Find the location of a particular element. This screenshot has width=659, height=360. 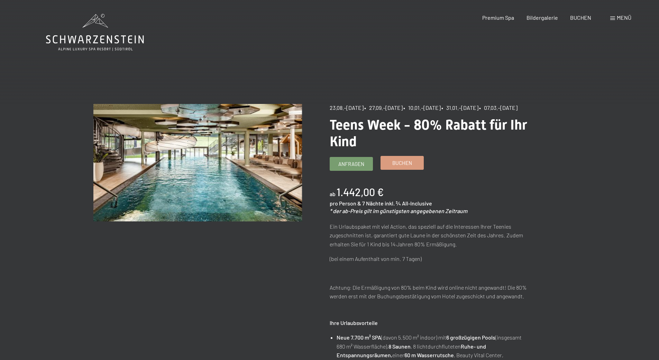

span: BUCHEN is located at coordinates (581, 17).